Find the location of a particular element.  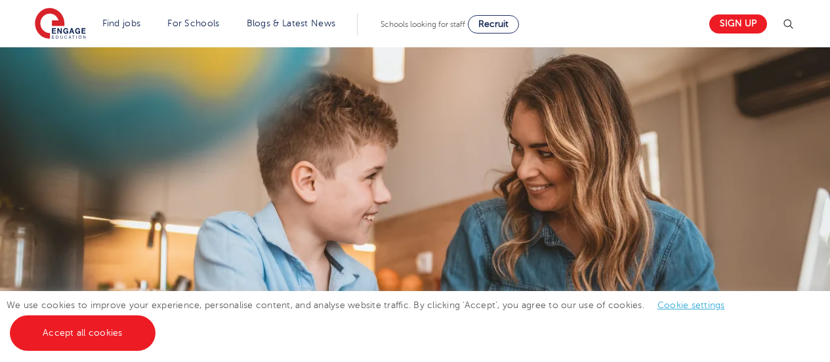

a: Cookie settings is located at coordinates (691, 305).